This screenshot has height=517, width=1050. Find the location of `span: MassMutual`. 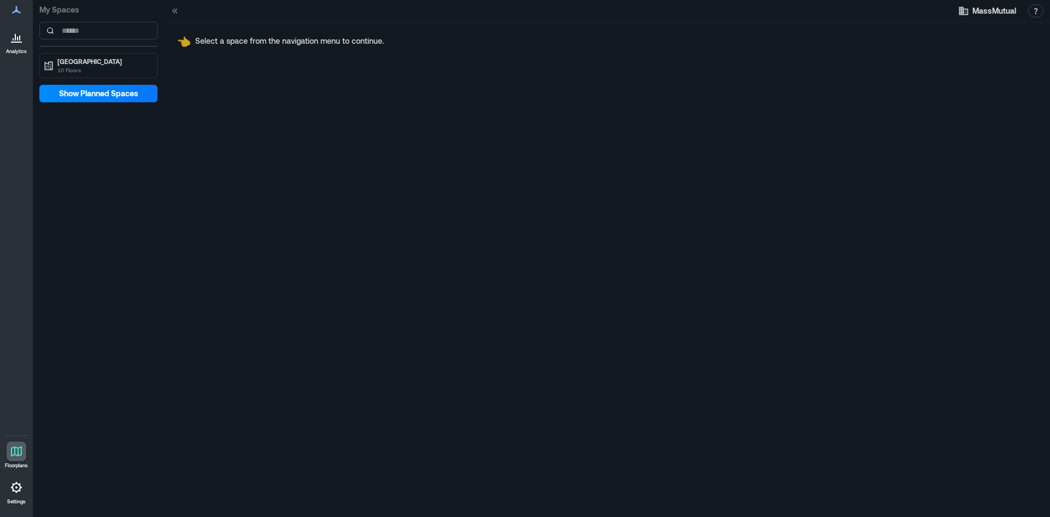

span: MassMutual is located at coordinates (994, 11).